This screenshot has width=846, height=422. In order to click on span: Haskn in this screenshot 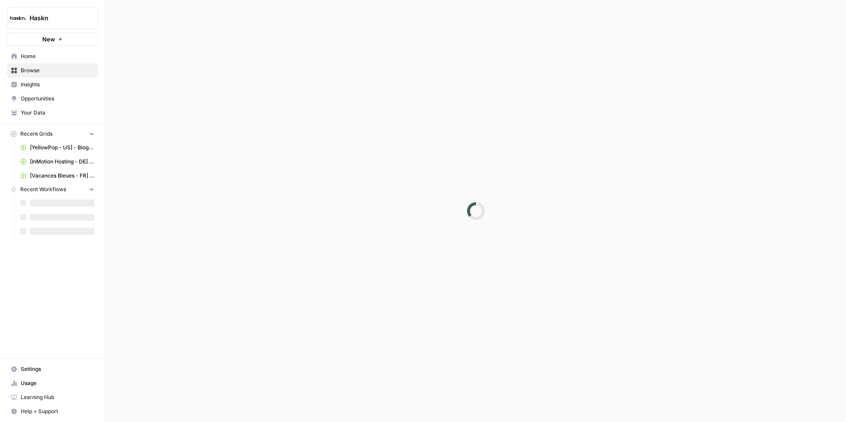, I will do `click(56, 18)`.